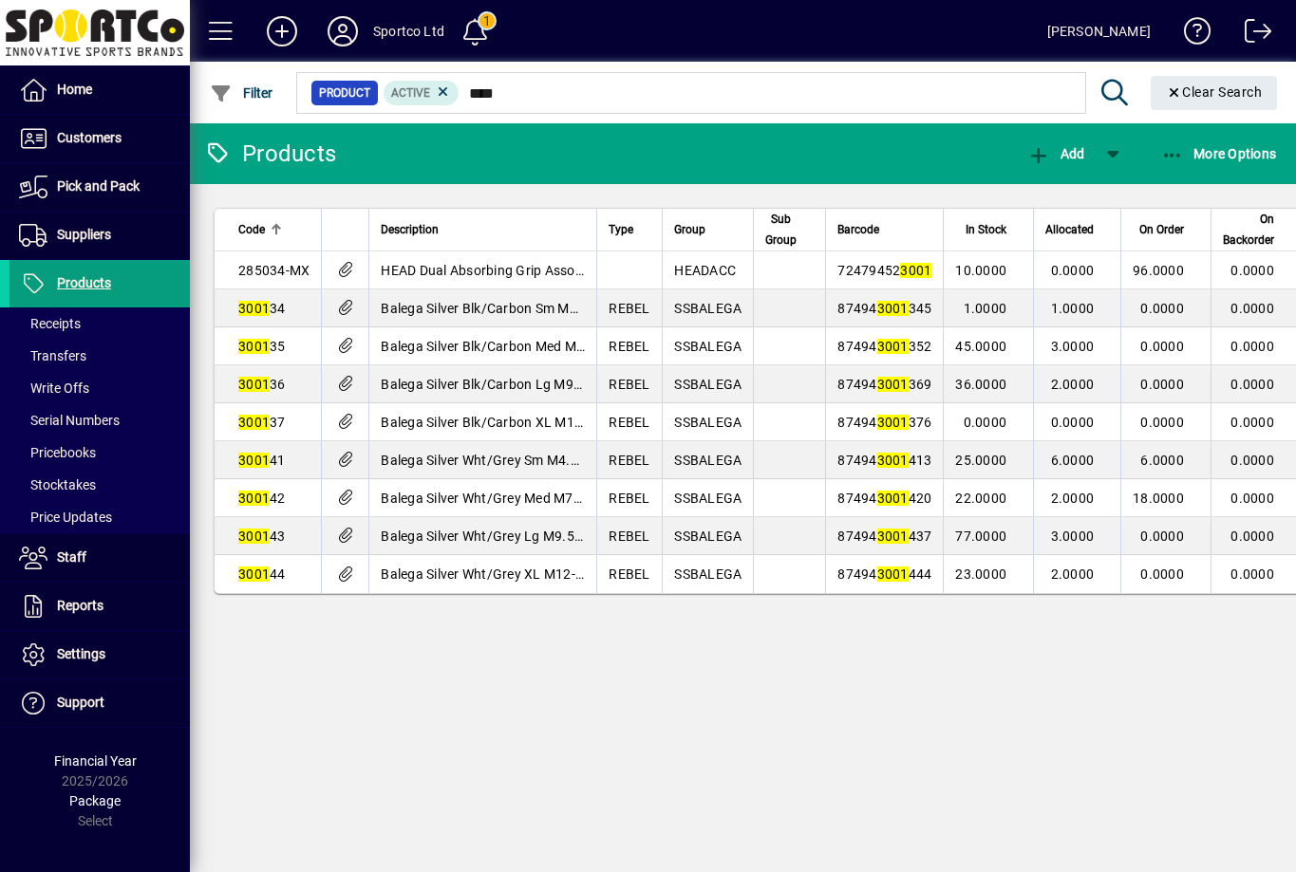  I want to click on div: Products, so click(270, 154).